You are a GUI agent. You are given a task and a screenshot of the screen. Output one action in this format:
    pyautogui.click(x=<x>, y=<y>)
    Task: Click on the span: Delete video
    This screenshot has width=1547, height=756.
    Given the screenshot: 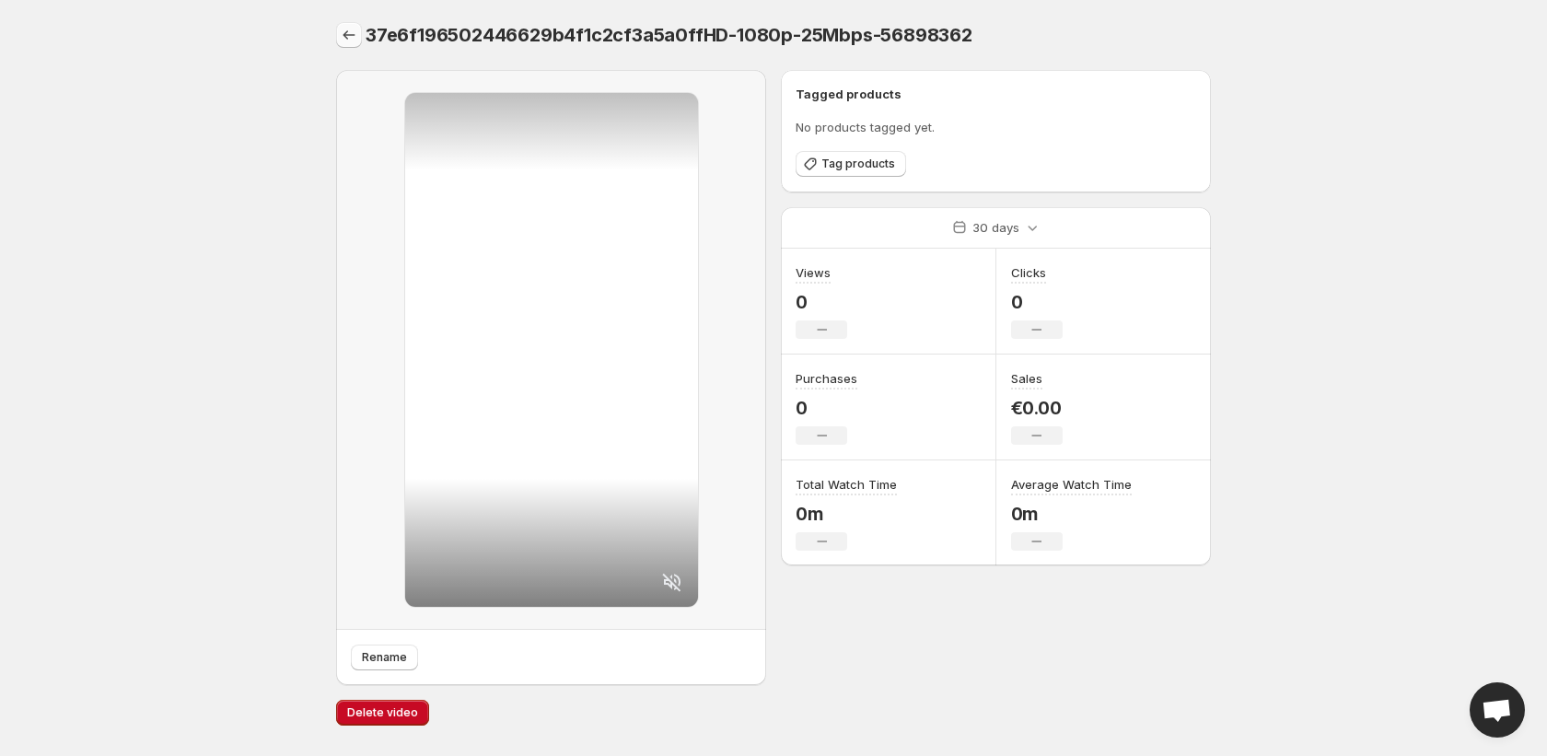 What is the action you would take?
    pyautogui.click(x=382, y=713)
    